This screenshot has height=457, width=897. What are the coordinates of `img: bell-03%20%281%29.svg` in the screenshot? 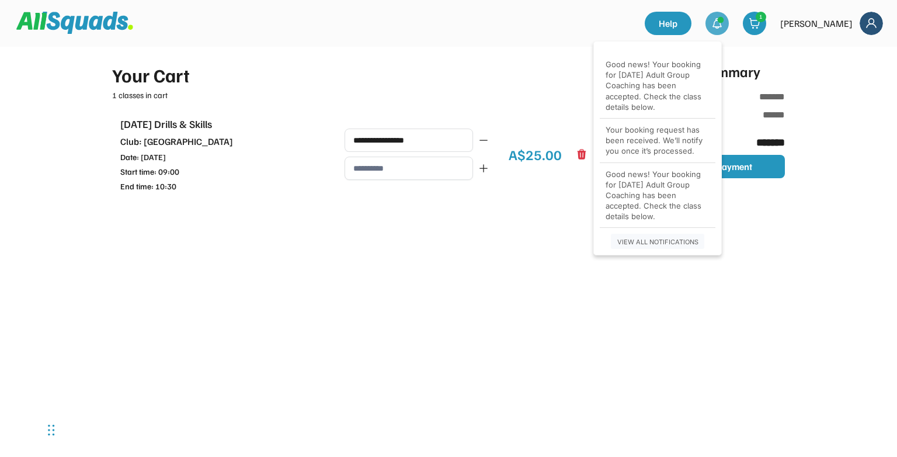 It's located at (717, 23).